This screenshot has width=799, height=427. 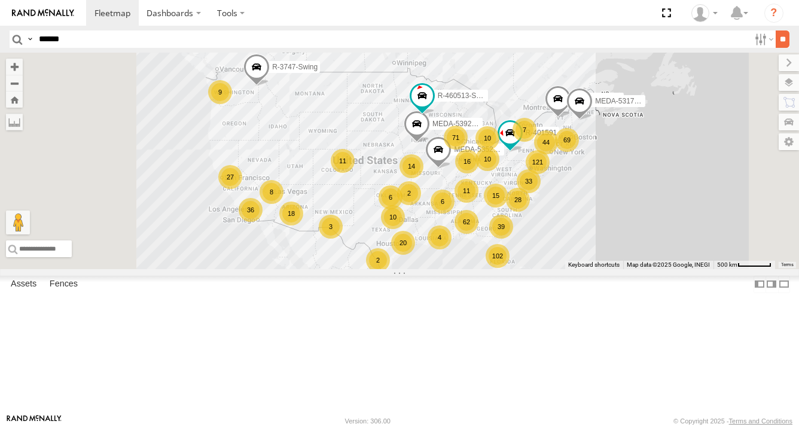 What do you see at coordinates (784, 284) in the screenshot?
I see `label: Hide Summary Table` at bounding box center [784, 284].